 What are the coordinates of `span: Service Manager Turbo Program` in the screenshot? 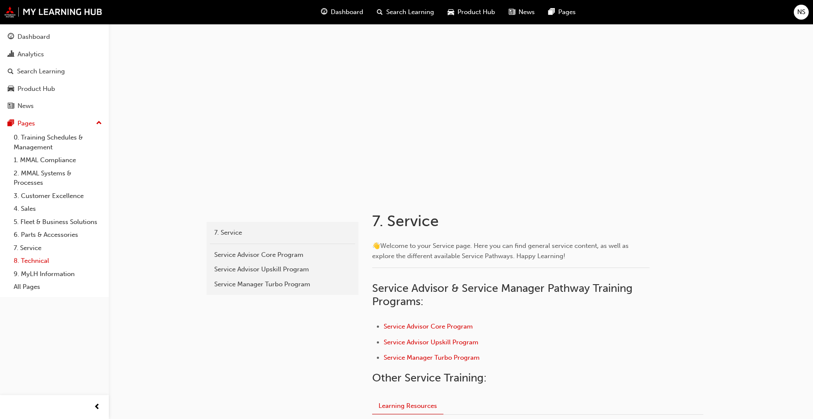 It's located at (431, 358).